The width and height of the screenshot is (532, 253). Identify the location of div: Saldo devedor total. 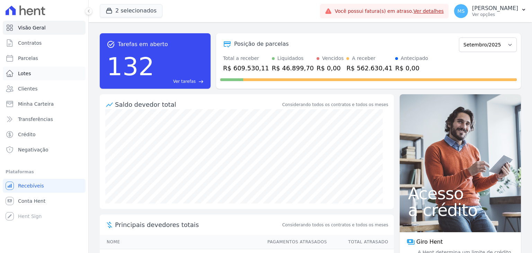
(198, 104).